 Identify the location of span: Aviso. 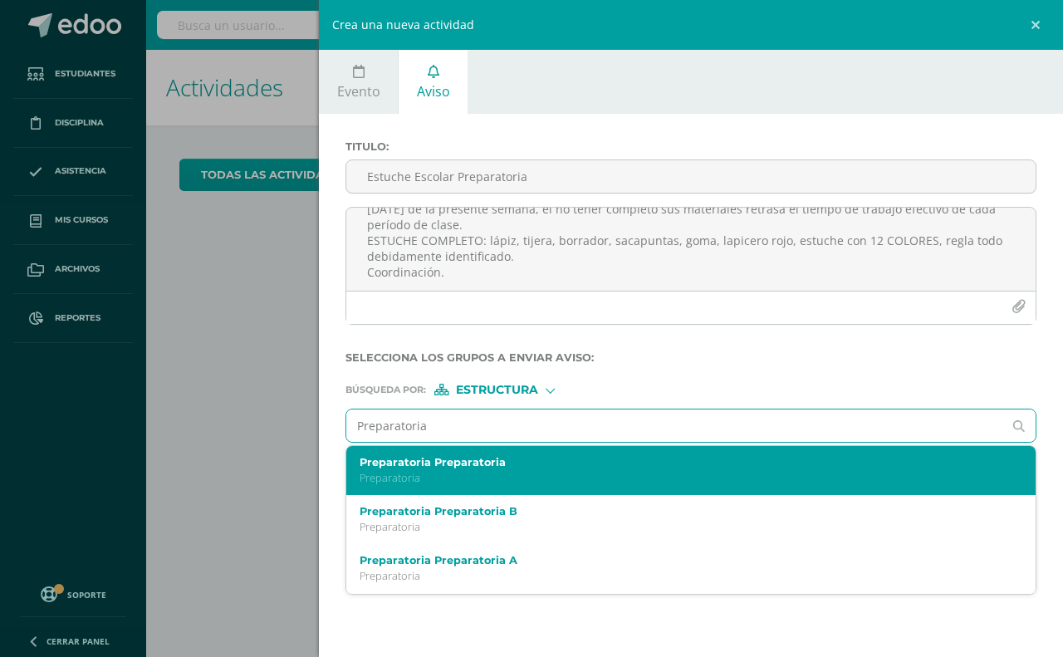
(433, 91).